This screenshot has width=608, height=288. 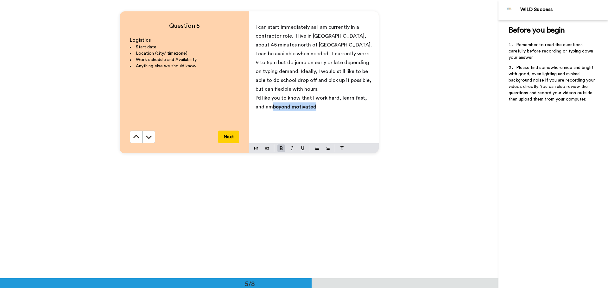 I want to click on span: Anything else we should know, so click(x=166, y=66).